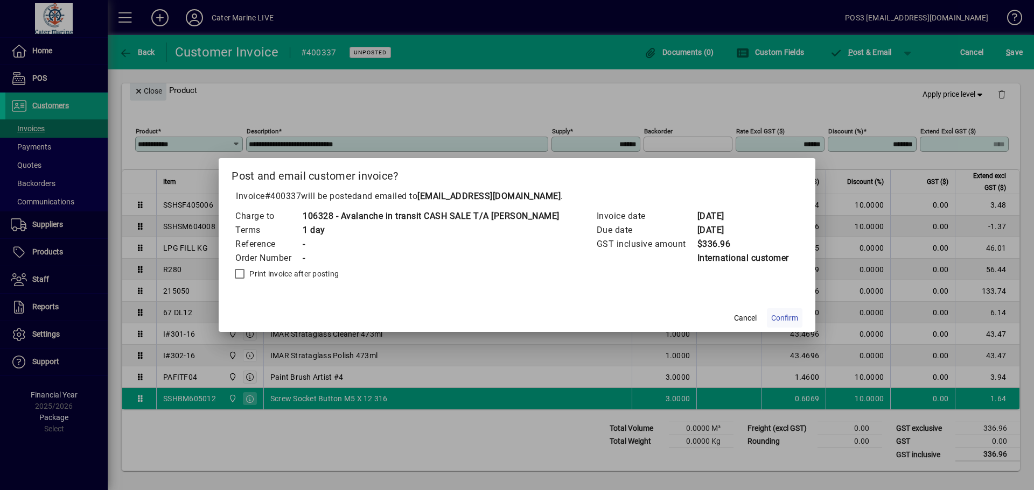  I want to click on td: Reference, so click(268, 244).